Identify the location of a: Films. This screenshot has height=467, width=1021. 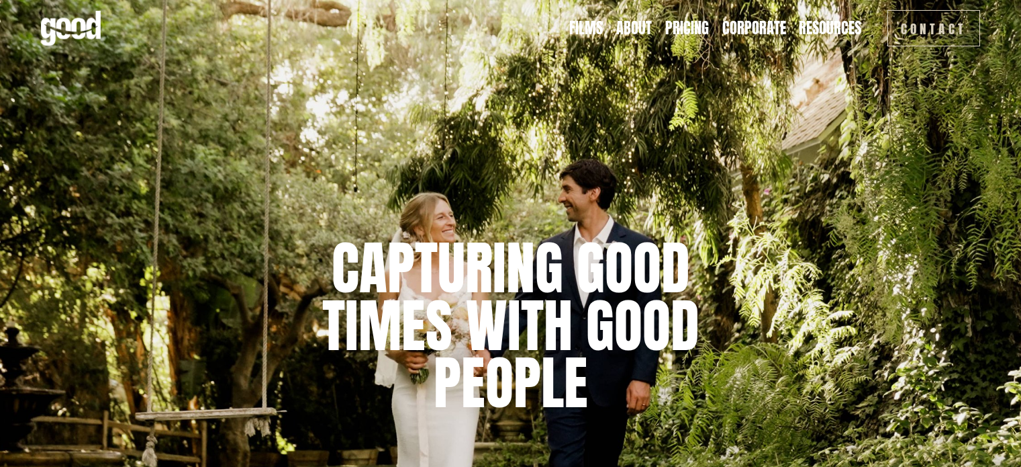
(586, 28).